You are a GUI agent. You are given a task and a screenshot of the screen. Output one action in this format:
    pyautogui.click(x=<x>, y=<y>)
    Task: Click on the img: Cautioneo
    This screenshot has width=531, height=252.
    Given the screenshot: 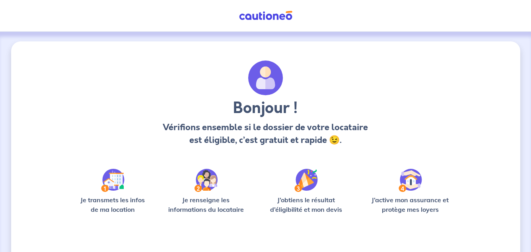 What is the action you would take?
    pyautogui.click(x=266, y=16)
    